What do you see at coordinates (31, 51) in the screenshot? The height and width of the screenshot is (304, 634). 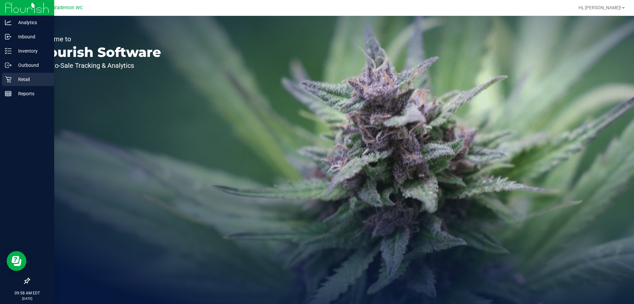 I see `p: Inventory` at bounding box center [31, 51].